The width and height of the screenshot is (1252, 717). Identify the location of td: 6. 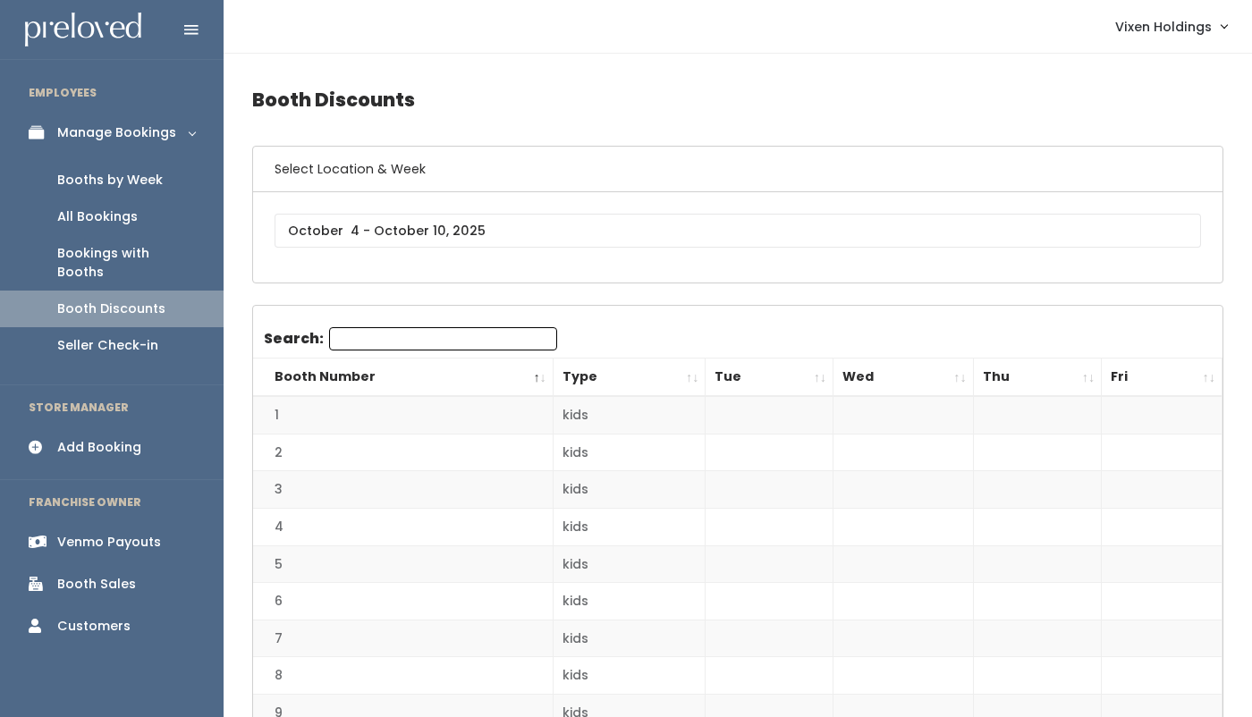
(402, 602).